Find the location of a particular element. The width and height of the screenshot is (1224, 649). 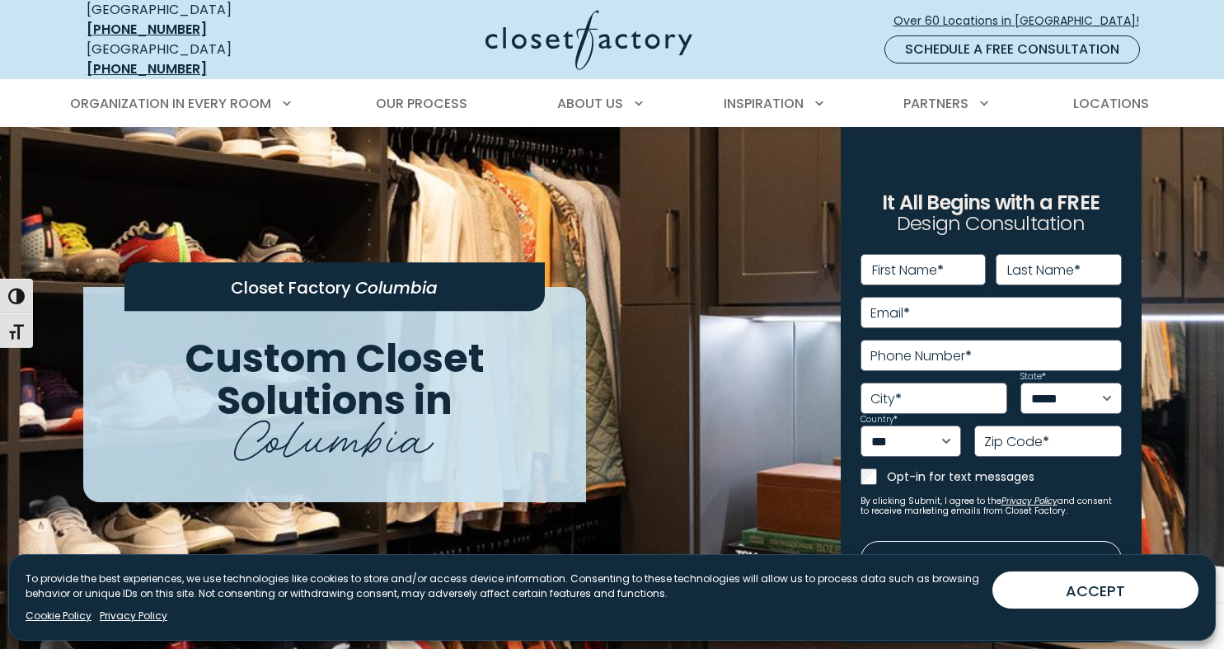

span: Our Process is located at coordinates (421, 103).